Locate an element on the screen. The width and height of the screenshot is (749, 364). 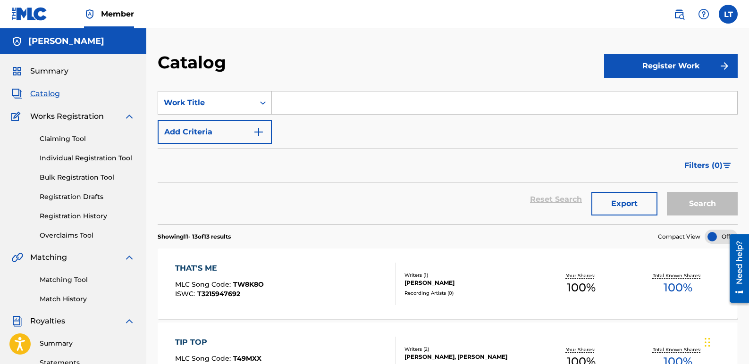
a: Claiming Tool is located at coordinates (87, 139).